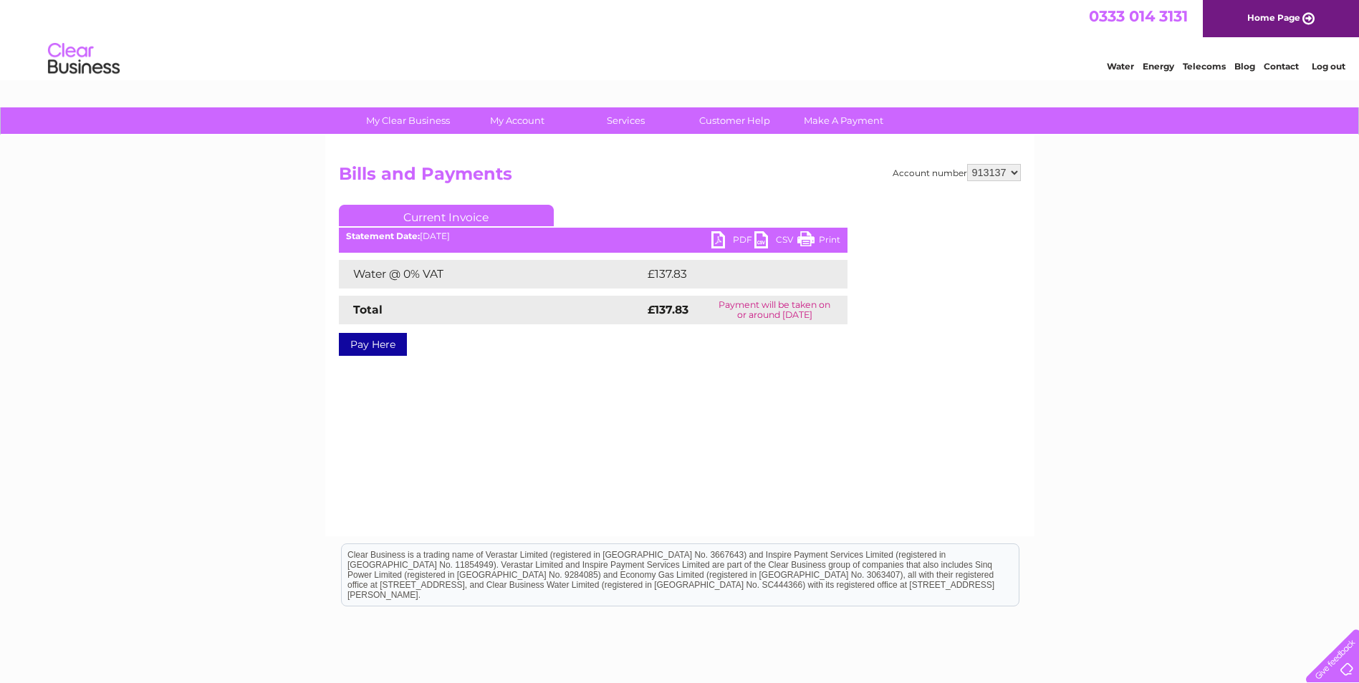 Image resolution: width=1359 pixels, height=683 pixels. What do you see at coordinates (407, 120) in the screenshot?
I see `a: My Clear Business` at bounding box center [407, 120].